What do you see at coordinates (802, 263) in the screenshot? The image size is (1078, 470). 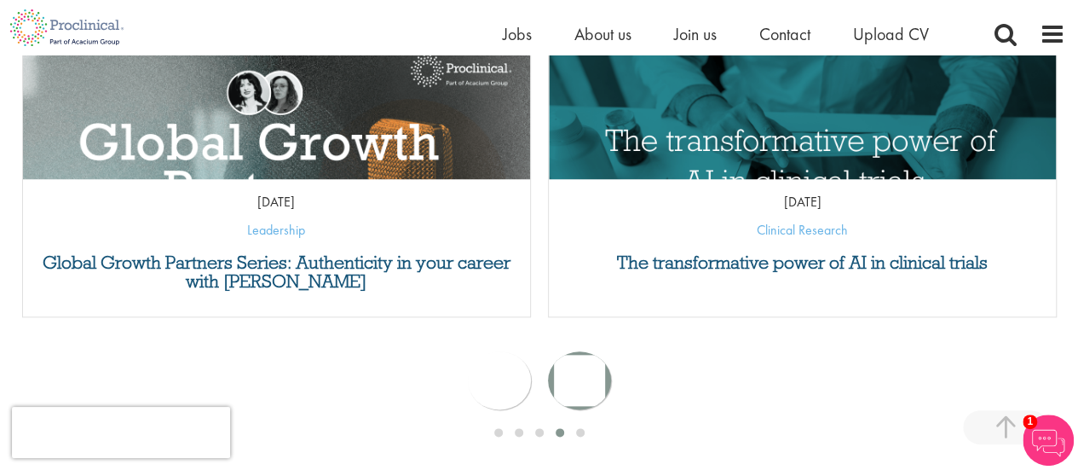 I see `a: The transformative power of AI in clinical trials` at bounding box center [802, 263].